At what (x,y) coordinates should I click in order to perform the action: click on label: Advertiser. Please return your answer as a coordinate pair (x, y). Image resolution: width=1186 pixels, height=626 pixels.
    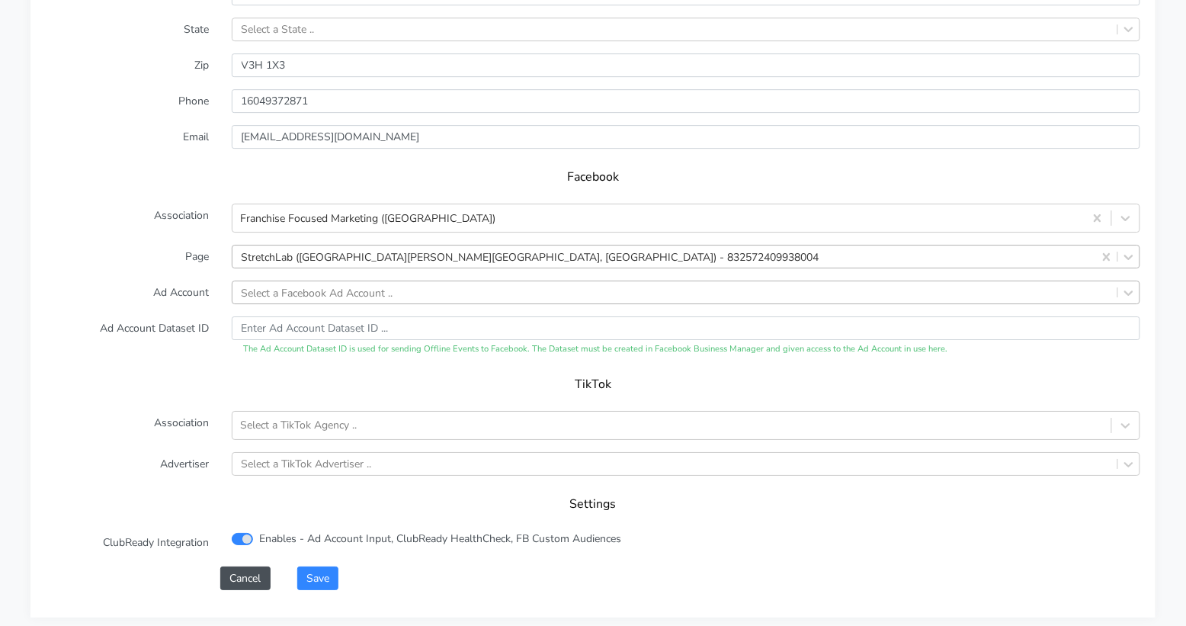
    Looking at the image, I should click on (127, 464).